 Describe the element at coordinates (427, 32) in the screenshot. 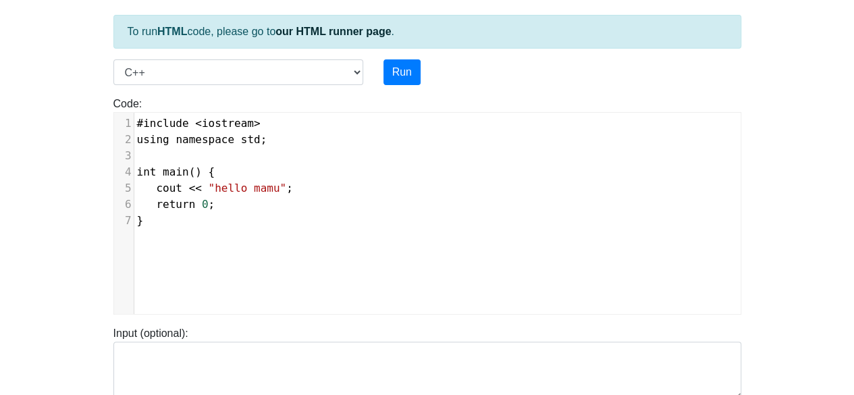

I see `div: To run code, please go to .` at that location.